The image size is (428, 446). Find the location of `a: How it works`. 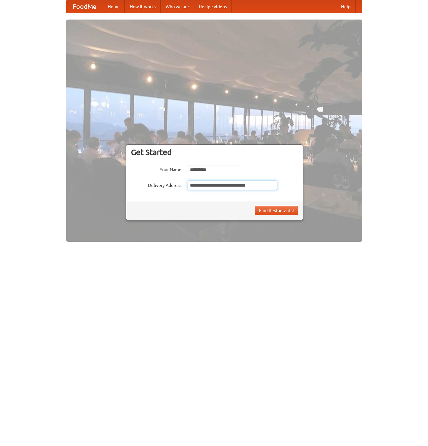

a: How it works is located at coordinates (143, 7).